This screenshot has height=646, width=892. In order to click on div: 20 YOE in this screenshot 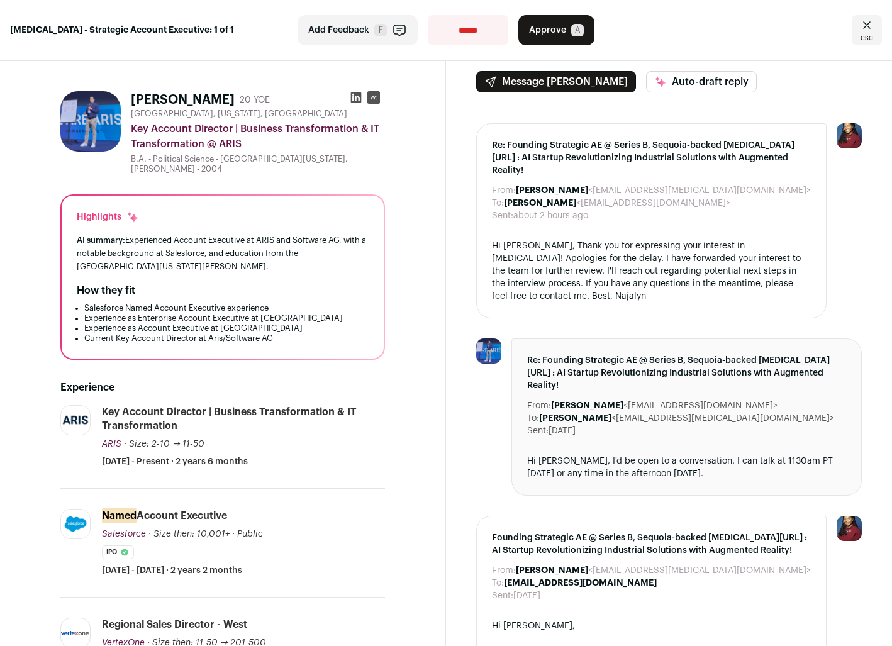, I will do `click(255, 100)`.